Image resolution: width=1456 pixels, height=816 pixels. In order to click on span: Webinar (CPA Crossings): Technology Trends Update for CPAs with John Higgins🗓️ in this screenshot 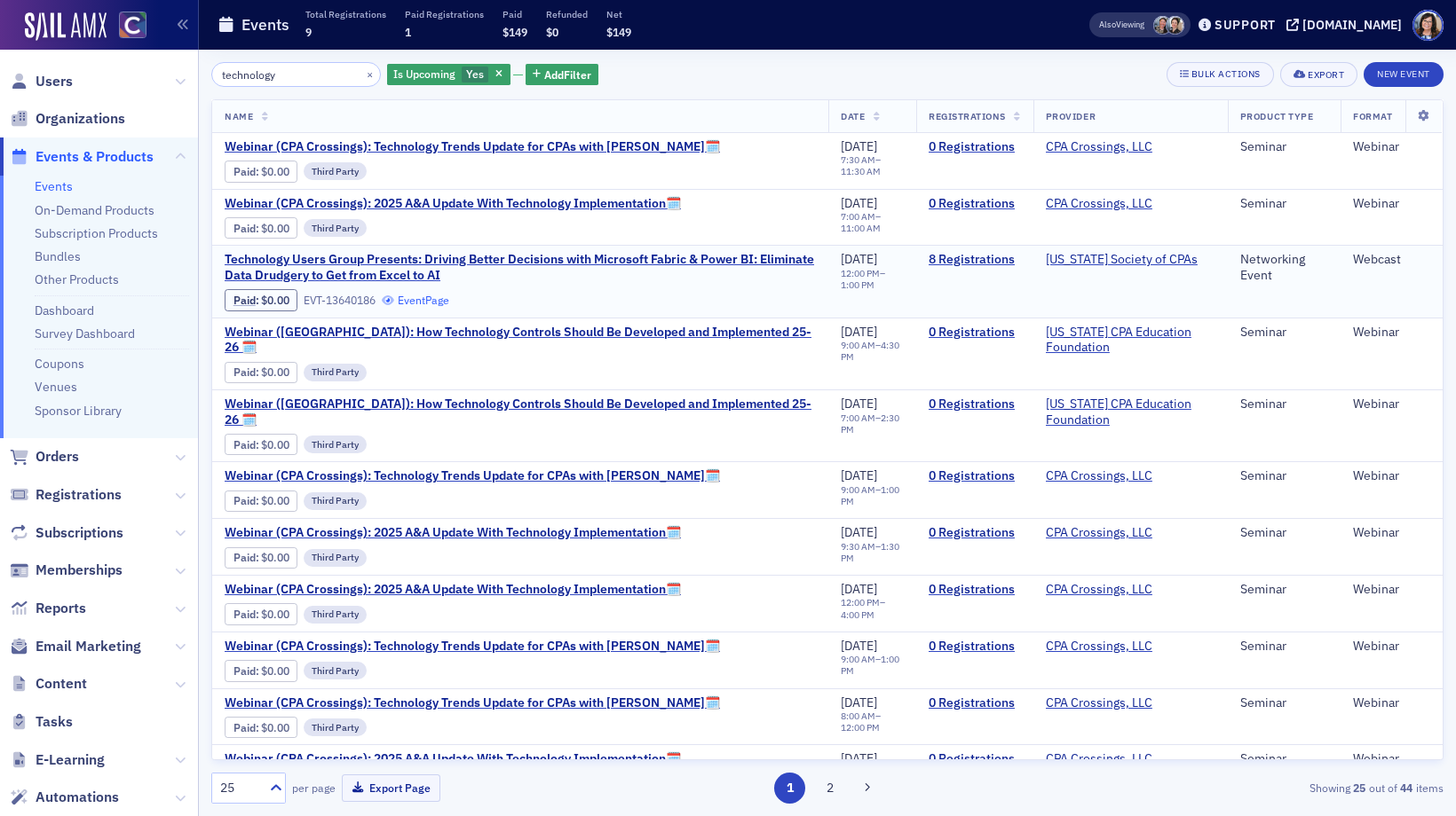, I will do `click(472, 703)`.